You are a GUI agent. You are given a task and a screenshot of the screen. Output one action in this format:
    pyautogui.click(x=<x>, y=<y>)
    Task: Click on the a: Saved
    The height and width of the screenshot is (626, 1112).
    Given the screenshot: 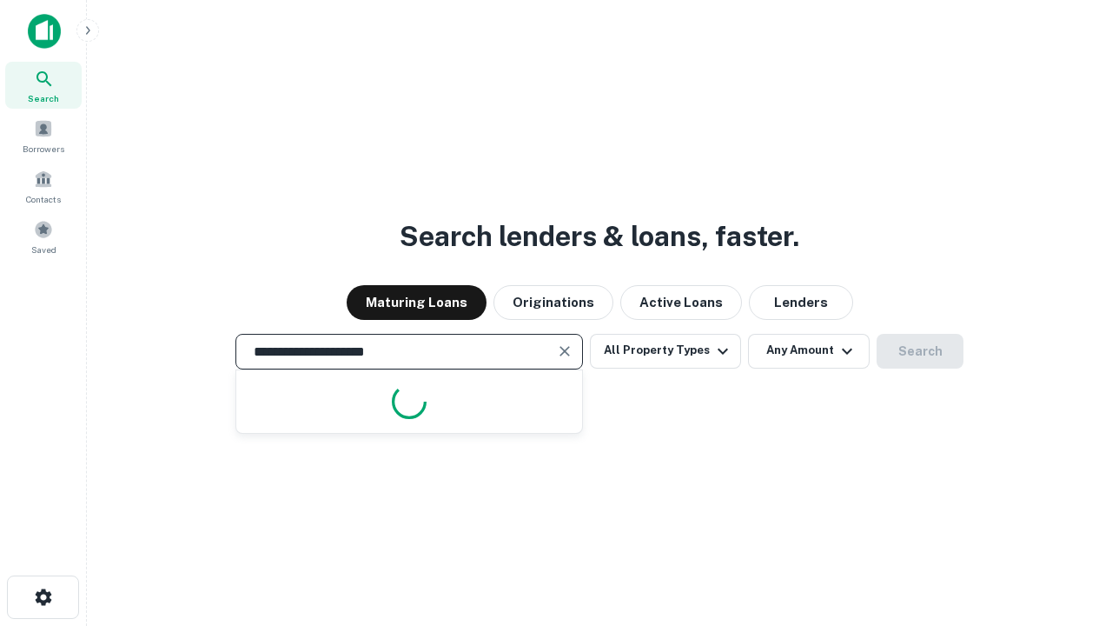 What is the action you would take?
    pyautogui.click(x=43, y=236)
    